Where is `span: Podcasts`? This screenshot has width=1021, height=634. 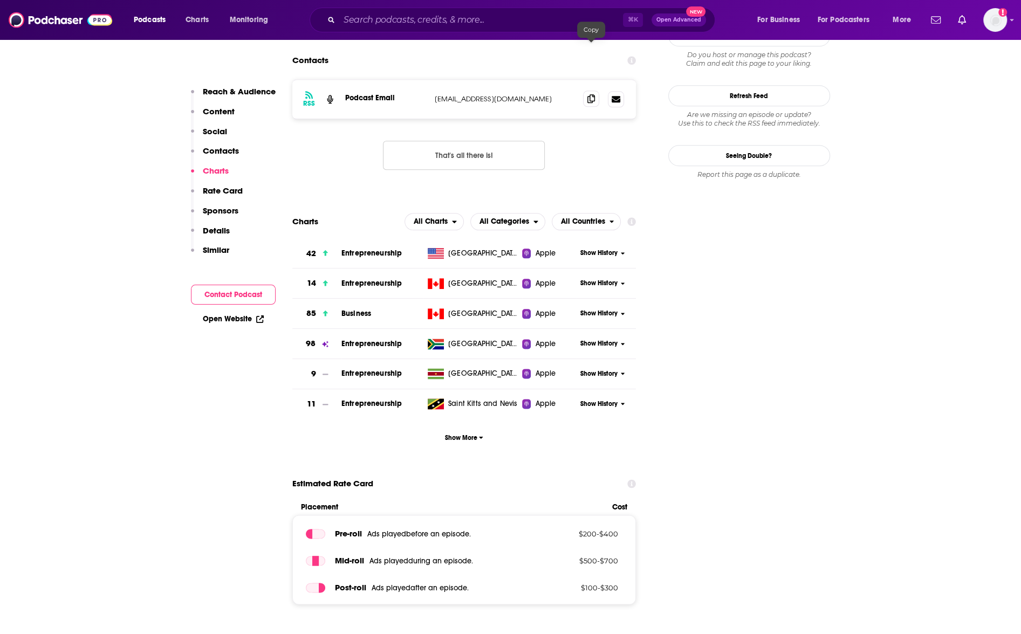
span: Podcasts is located at coordinates (149, 20).